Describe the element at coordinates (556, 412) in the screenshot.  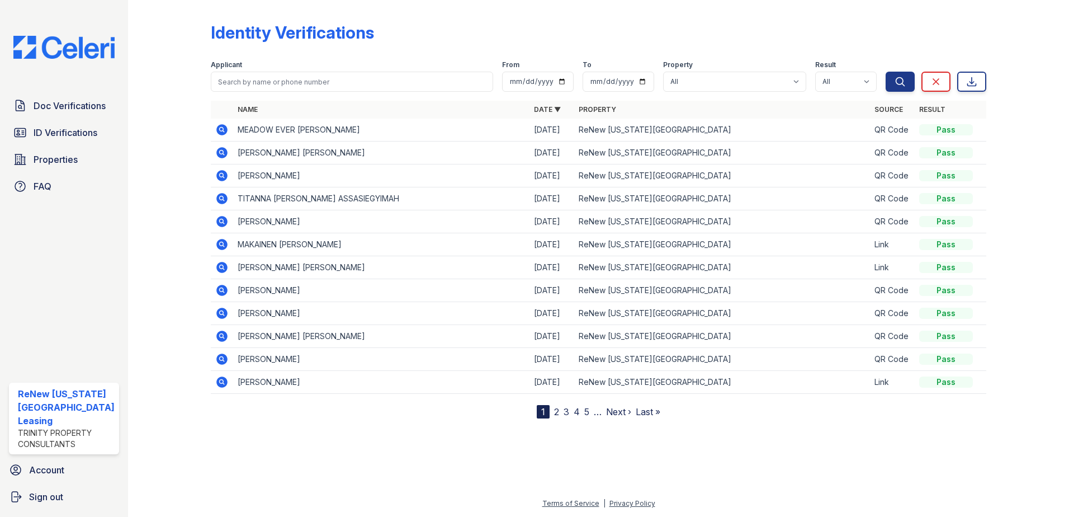
I see `a: 2` at that location.